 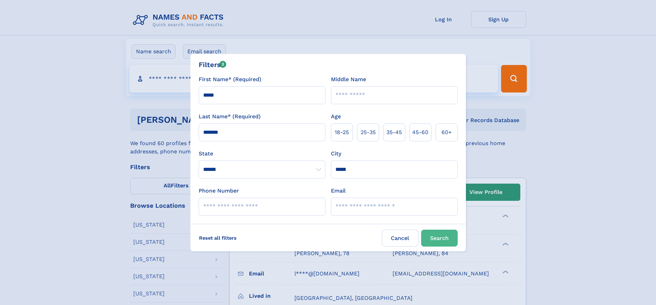 I want to click on label: City, so click(x=336, y=154).